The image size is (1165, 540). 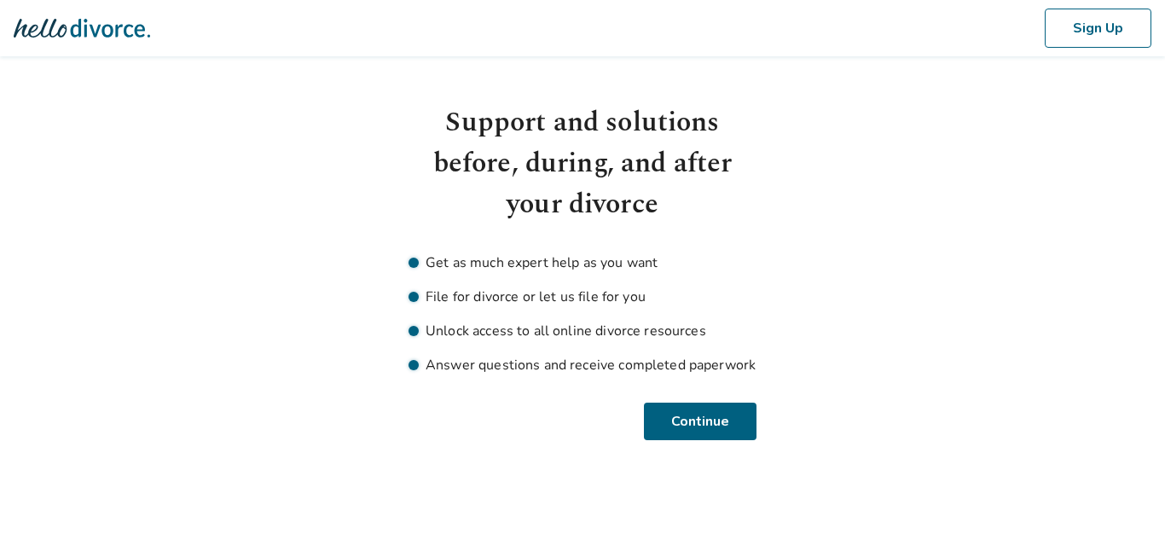 I want to click on li: File for divorce or let us file for you, so click(x=583, y=297).